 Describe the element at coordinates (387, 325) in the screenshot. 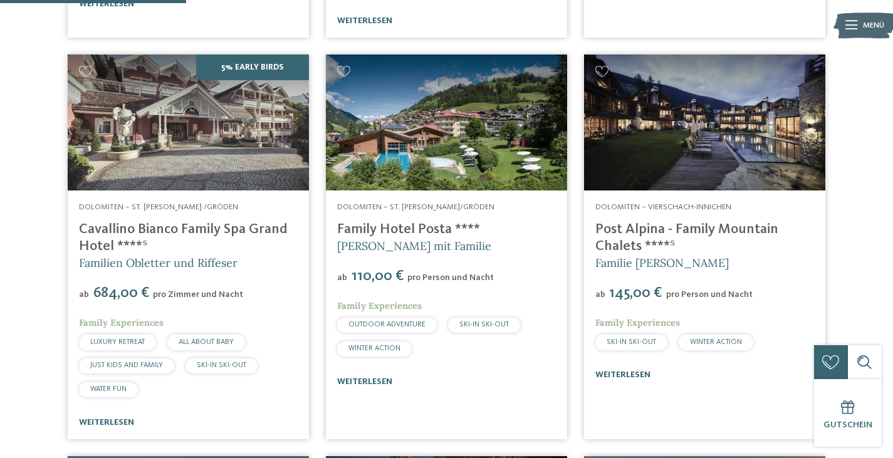

I see `span: OUTDOOR ADVENTURE` at that location.